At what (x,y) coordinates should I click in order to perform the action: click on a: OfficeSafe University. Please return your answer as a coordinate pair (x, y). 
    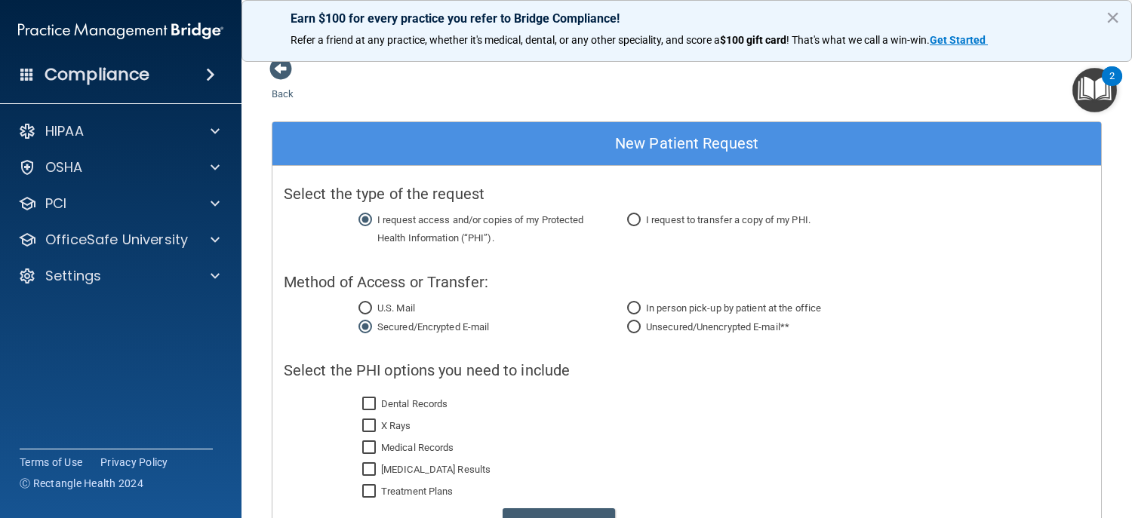
    Looking at the image, I should click on (118, 240).